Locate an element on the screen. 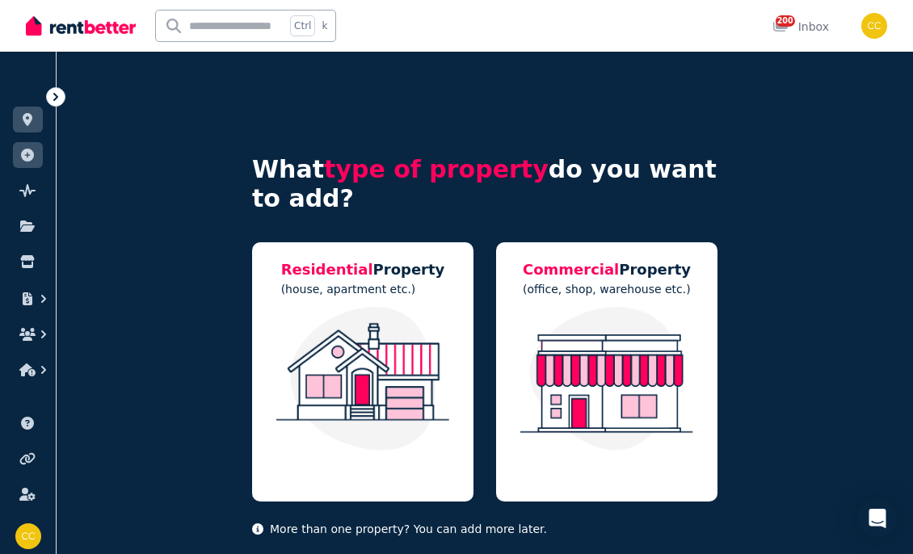  img: Residential Property is located at coordinates (363, 379).